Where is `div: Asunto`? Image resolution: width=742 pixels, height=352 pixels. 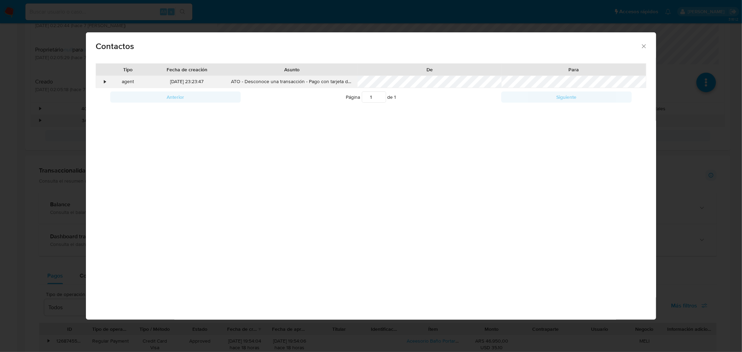 div: Asunto is located at coordinates (291, 70).